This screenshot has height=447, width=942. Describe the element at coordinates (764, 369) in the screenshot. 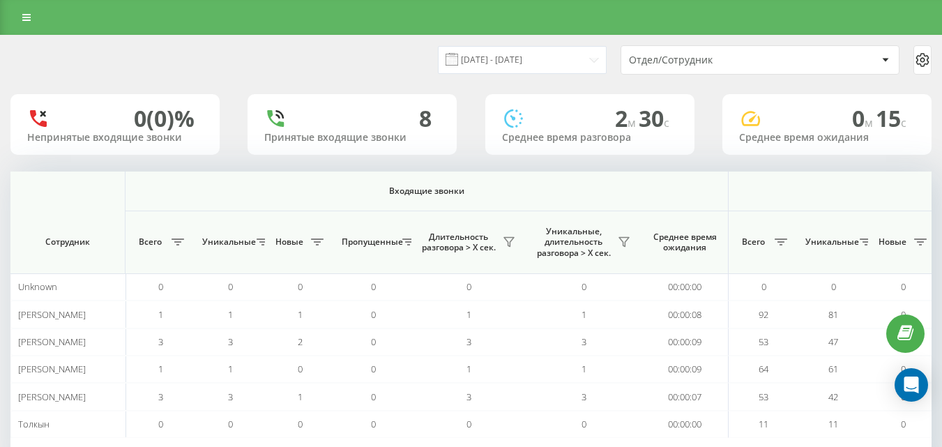

I see `span: 64` at that location.